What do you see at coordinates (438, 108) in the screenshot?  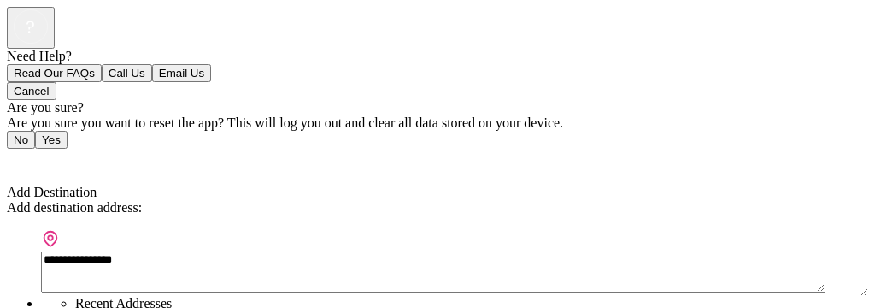 I see `div: Are you sure?` at bounding box center [438, 108].